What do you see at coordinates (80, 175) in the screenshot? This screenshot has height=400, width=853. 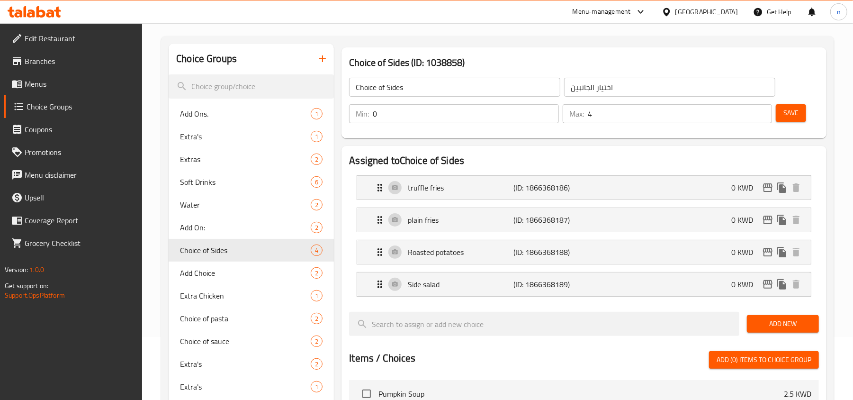 I see `span: Menu disclaimer` at bounding box center [80, 175].